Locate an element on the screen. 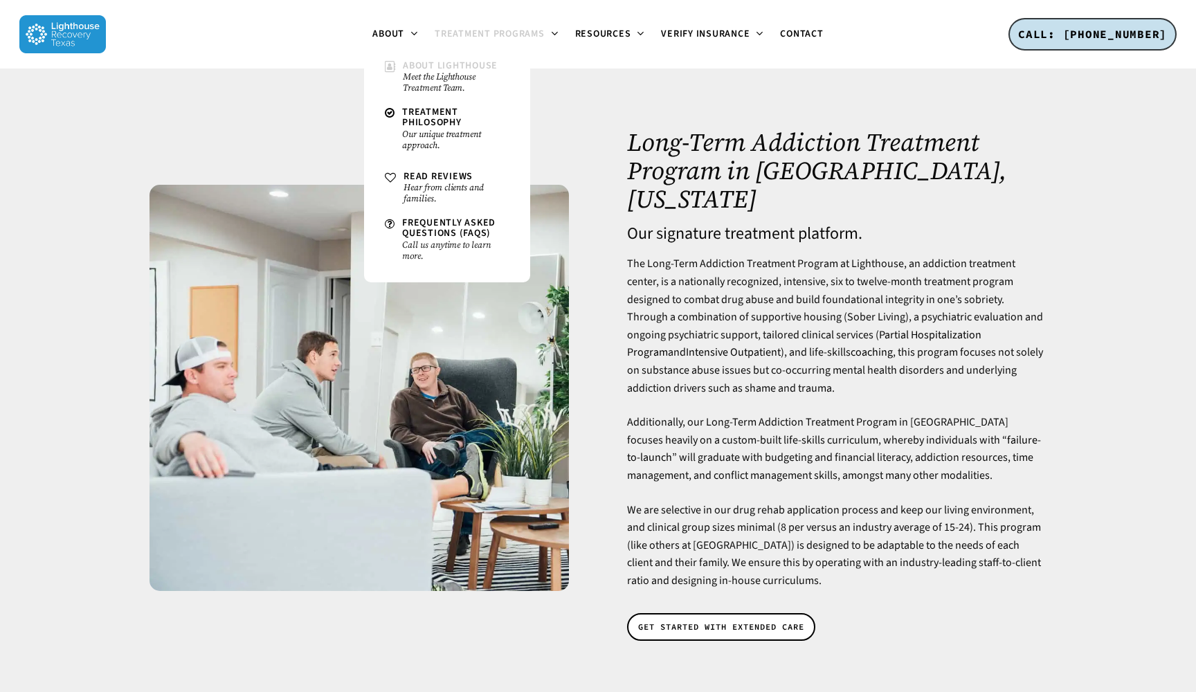  h4: Our signature treatment platform. is located at coordinates (836, 234).